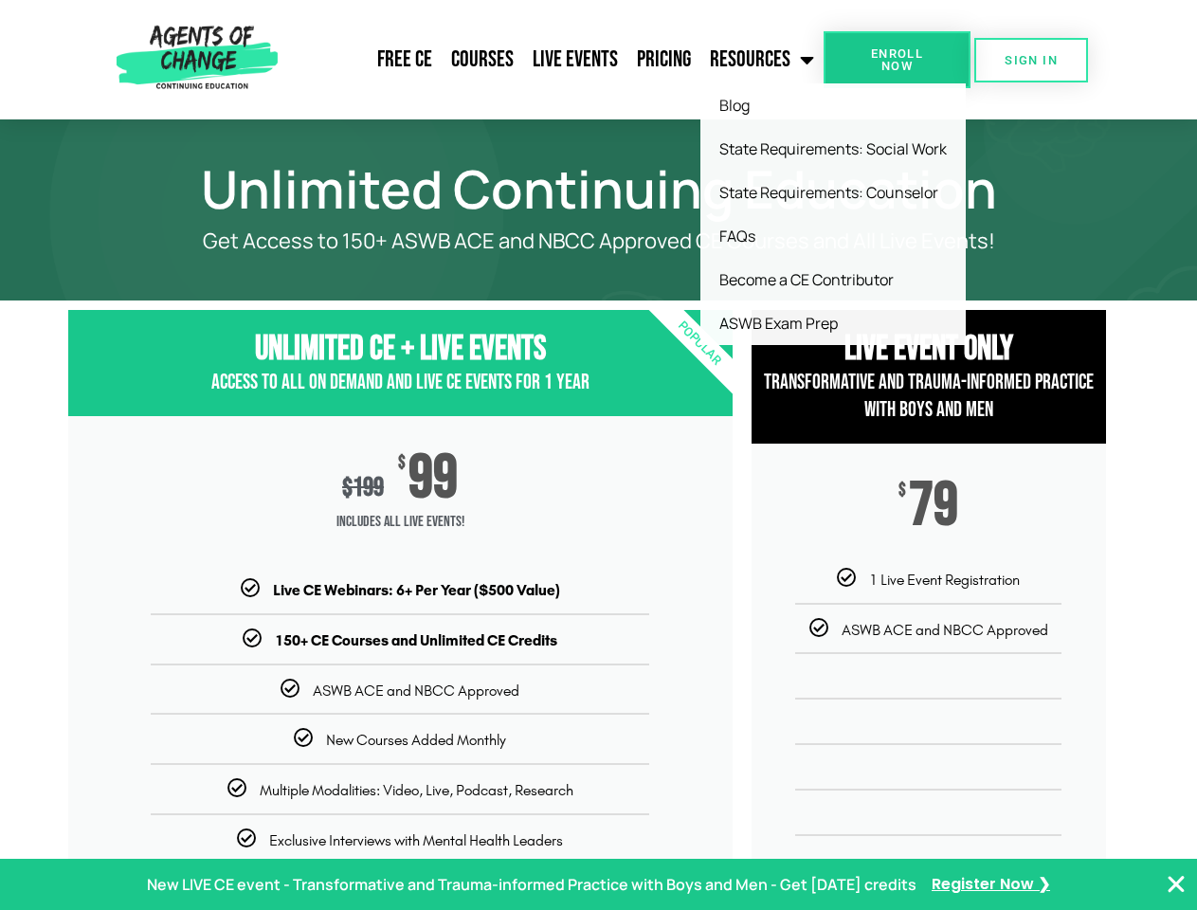 The width and height of the screenshot is (1197, 910). What do you see at coordinates (698, 343) in the screenshot?
I see `div: Popular` at bounding box center [698, 343].